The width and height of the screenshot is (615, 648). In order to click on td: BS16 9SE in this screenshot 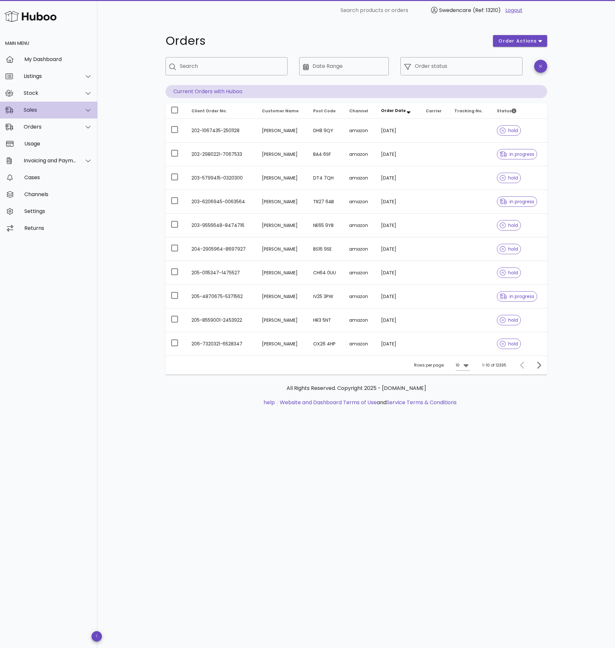, I will do `click(326, 249)`.